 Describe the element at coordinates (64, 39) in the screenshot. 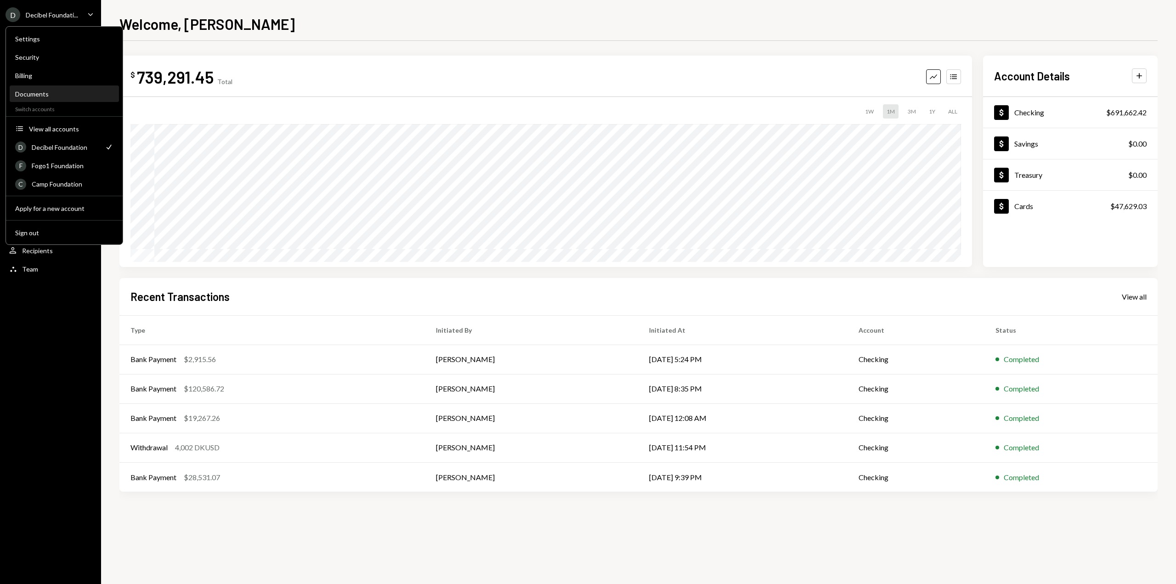

I see `div: Settings` at that location.